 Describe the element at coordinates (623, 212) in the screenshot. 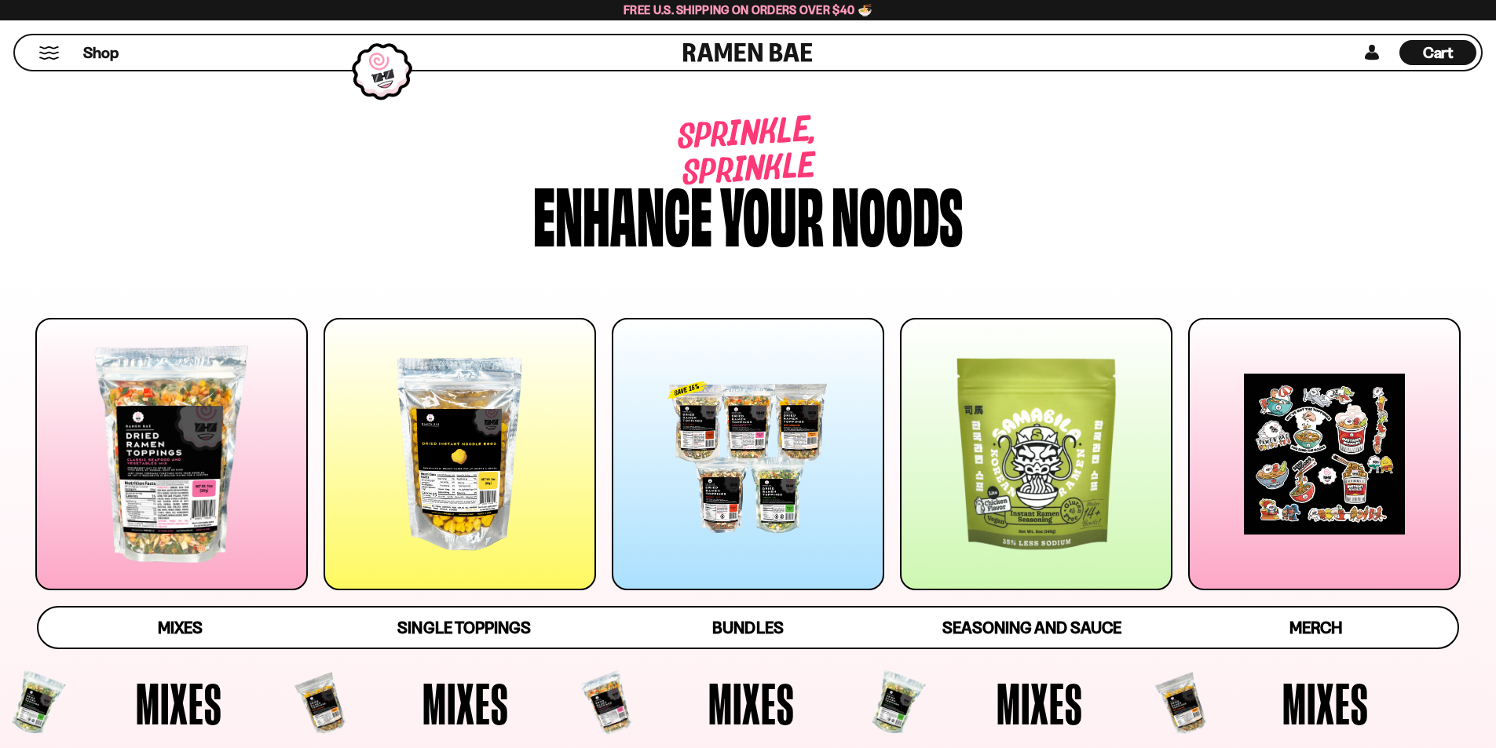

I see `div: Enhance` at that location.